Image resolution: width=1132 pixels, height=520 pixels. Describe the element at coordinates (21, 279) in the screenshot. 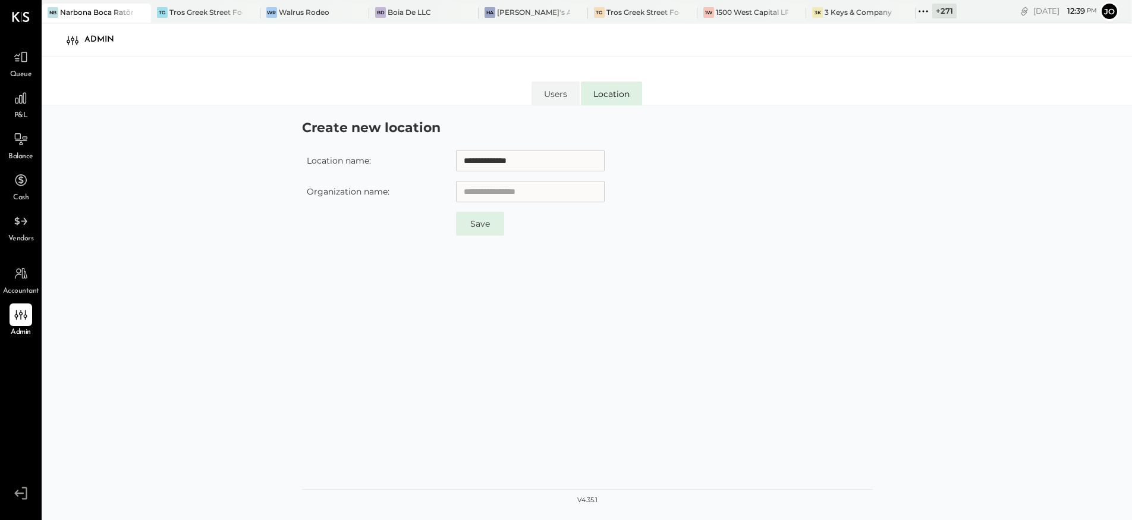

I see `a: Accountant` at that location.